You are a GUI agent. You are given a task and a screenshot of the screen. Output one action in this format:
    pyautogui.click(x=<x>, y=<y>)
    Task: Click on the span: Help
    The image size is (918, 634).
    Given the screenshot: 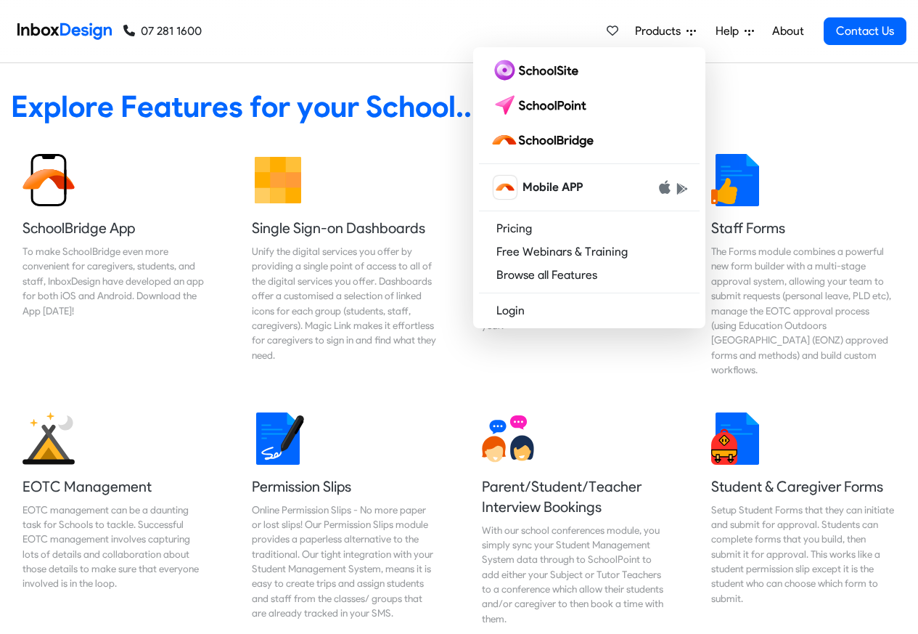 What is the action you would take?
    pyautogui.click(x=730, y=31)
    